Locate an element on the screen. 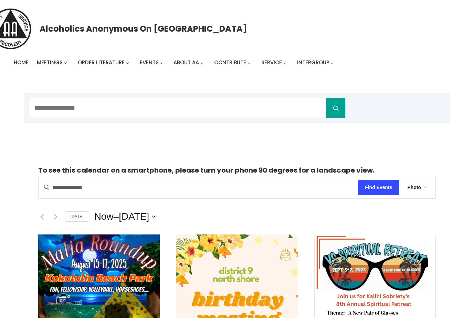 The height and width of the screenshot is (318, 474). a: About AA is located at coordinates (186, 63).